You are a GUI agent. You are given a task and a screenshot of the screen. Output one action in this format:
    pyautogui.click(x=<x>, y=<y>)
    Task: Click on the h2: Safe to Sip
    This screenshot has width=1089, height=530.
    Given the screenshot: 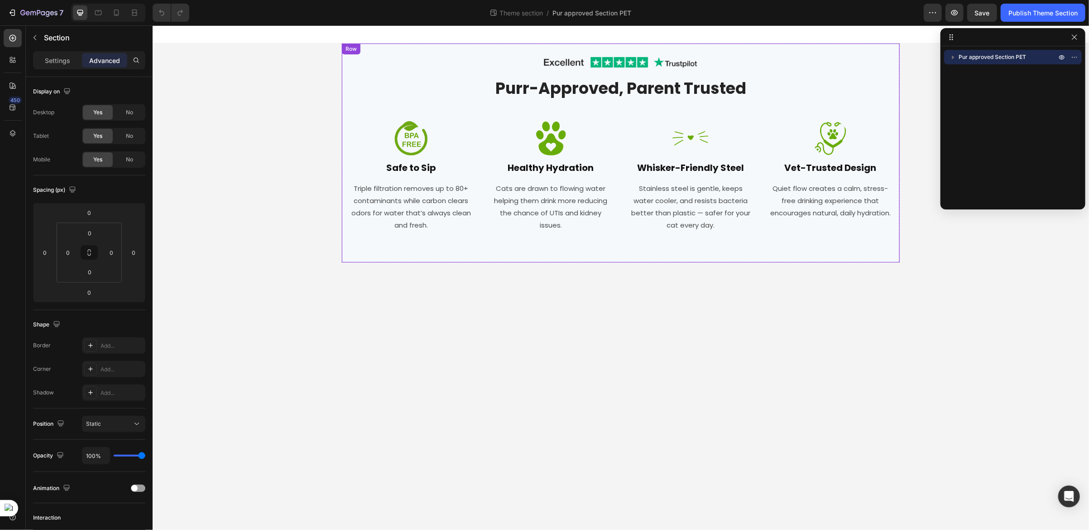 What is the action you would take?
    pyautogui.click(x=259, y=142)
    